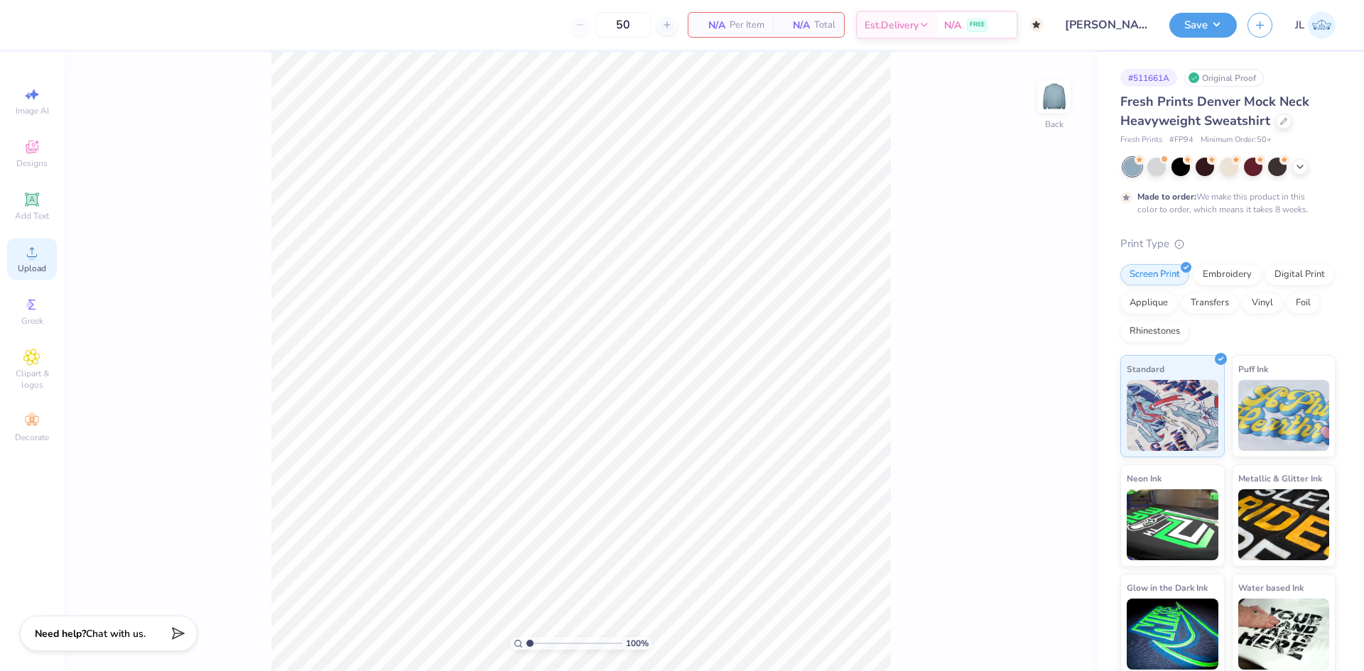 The width and height of the screenshot is (1364, 671). What do you see at coordinates (1203, 25) in the screenshot?
I see `button: Save` at bounding box center [1203, 25].